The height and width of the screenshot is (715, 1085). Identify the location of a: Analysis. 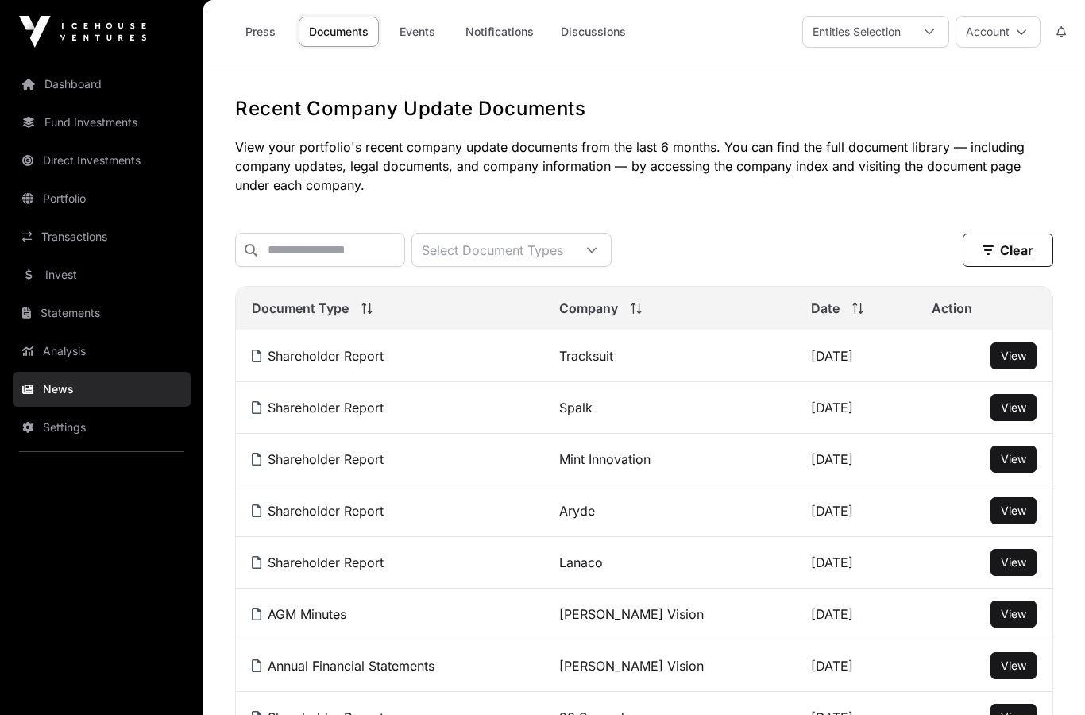
(102, 351).